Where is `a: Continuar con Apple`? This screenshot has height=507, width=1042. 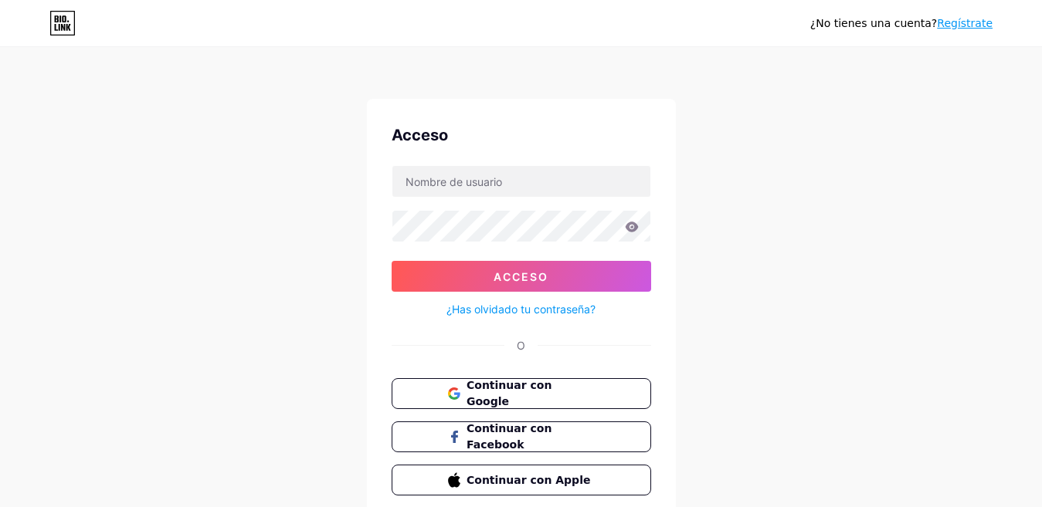
a: Continuar con Apple is located at coordinates (521, 480).